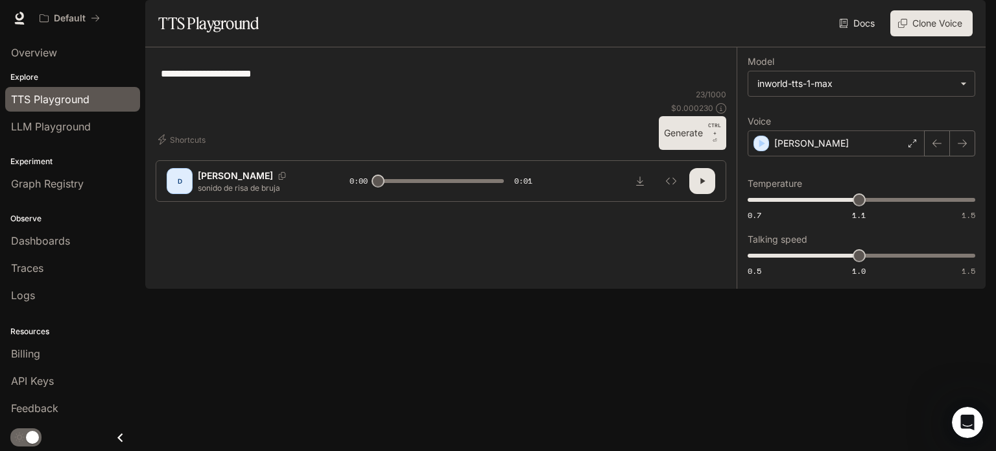 Image resolution: width=996 pixels, height=451 pixels. I want to click on p: Voice, so click(759, 121).